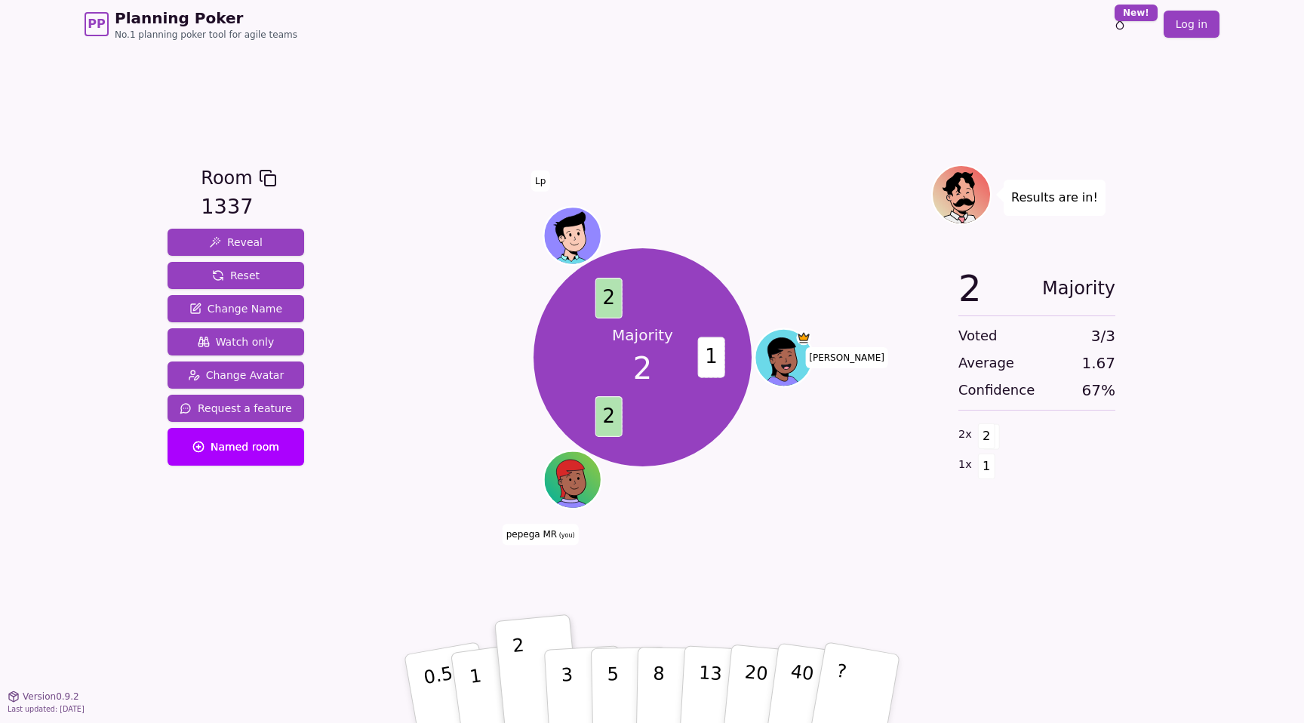  What do you see at coordinates (572, 479) in the screenshot?
I see `button: Click to change your avatar` at bounding box center [572, 479].